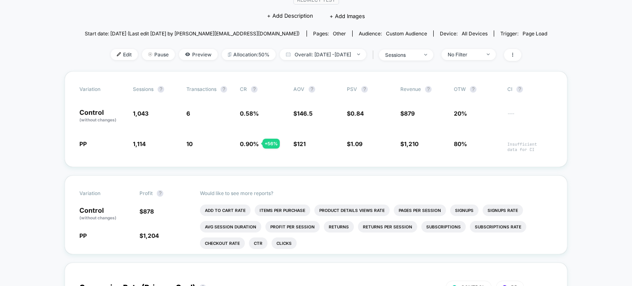 This screenshot has height=286, width=632. What do you see at coordinates (460, 113) in the screenshot?
I see `span: 20%` at bounding box center [460, 113].